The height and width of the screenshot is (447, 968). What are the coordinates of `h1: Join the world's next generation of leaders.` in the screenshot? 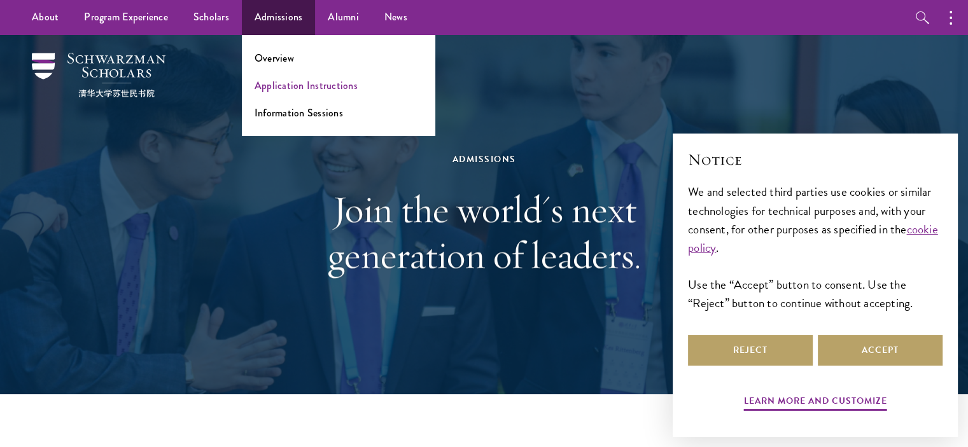 It's located at (484, 232).